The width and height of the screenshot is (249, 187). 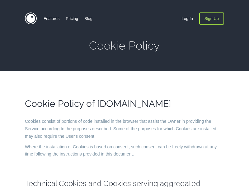 What do you see at coordinates (31, 19) in the screenshot?
I see `a: Home` at bounding box center [31, 19].